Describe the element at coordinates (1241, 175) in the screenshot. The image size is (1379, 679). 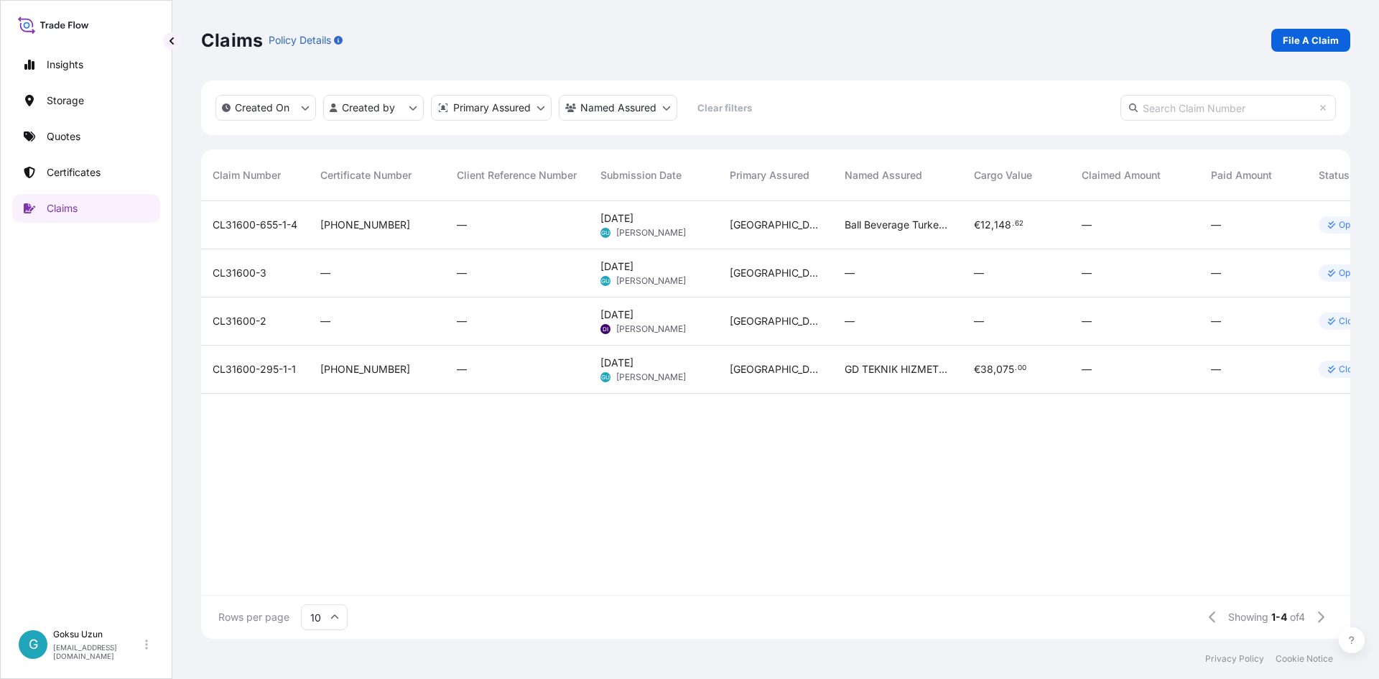
I see `span: Paid Amount` at that location.